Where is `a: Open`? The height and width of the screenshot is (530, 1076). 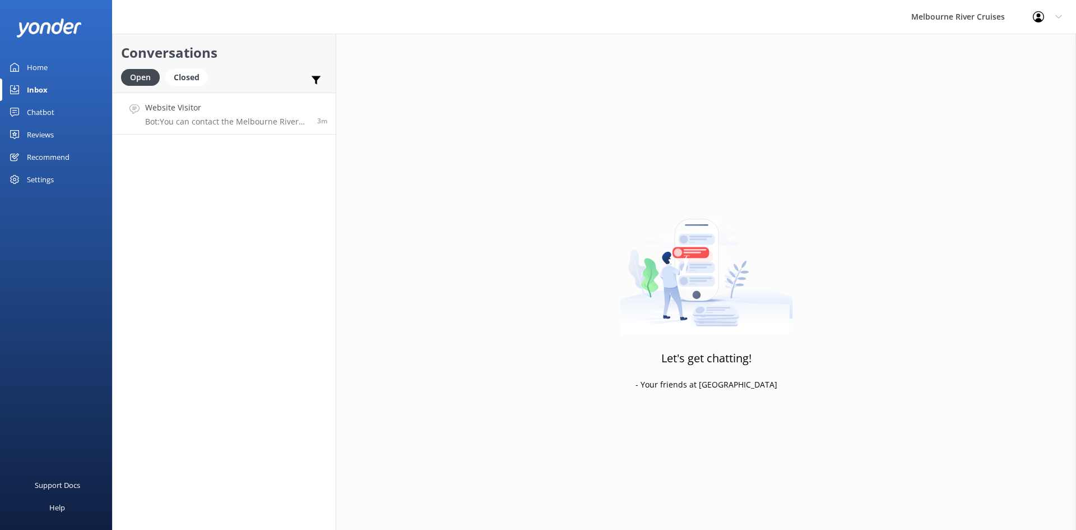 a: Open is located at coordinates (143, 77).